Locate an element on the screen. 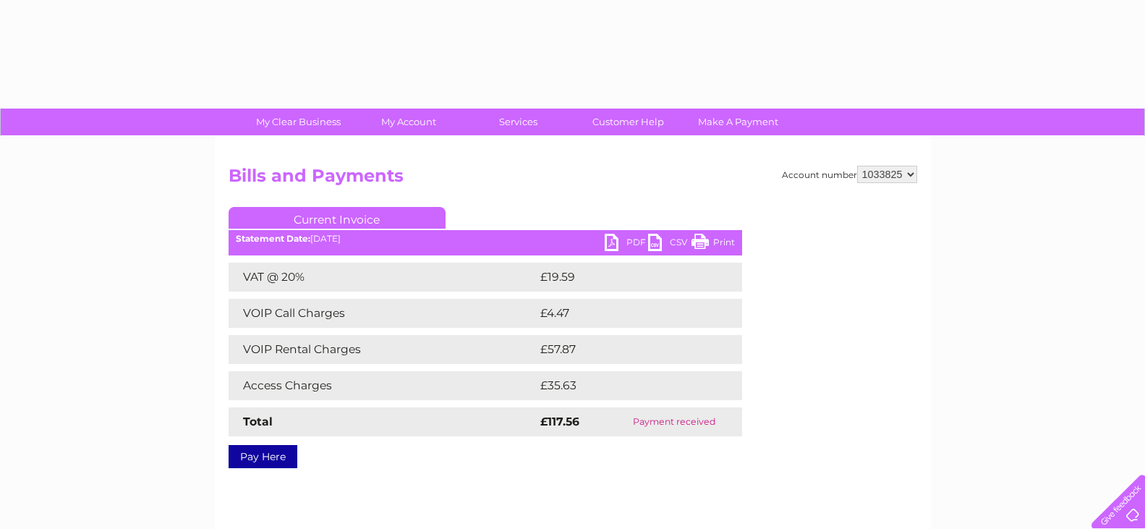  td: £35.63 is located at coordinates (624, 385).